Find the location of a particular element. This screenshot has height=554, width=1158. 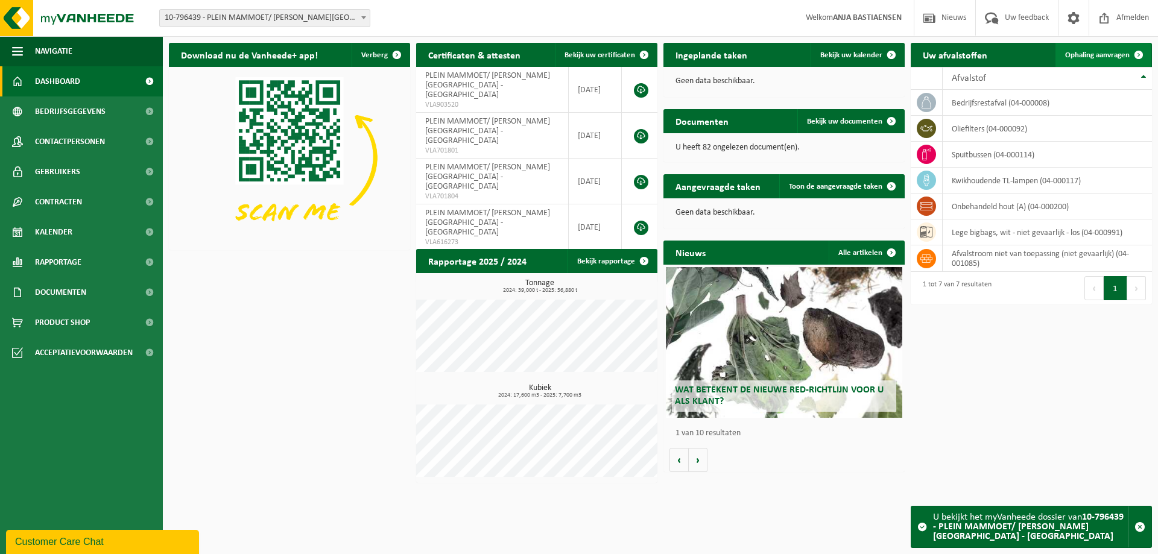

button: 1 is located at coordinates (1115, 288).